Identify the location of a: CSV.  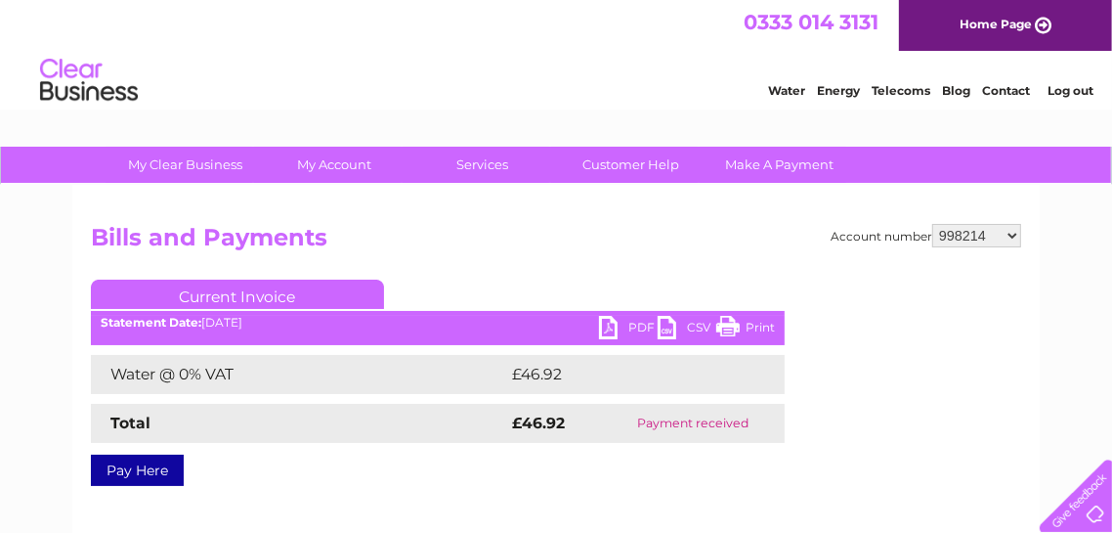
(687, 329).